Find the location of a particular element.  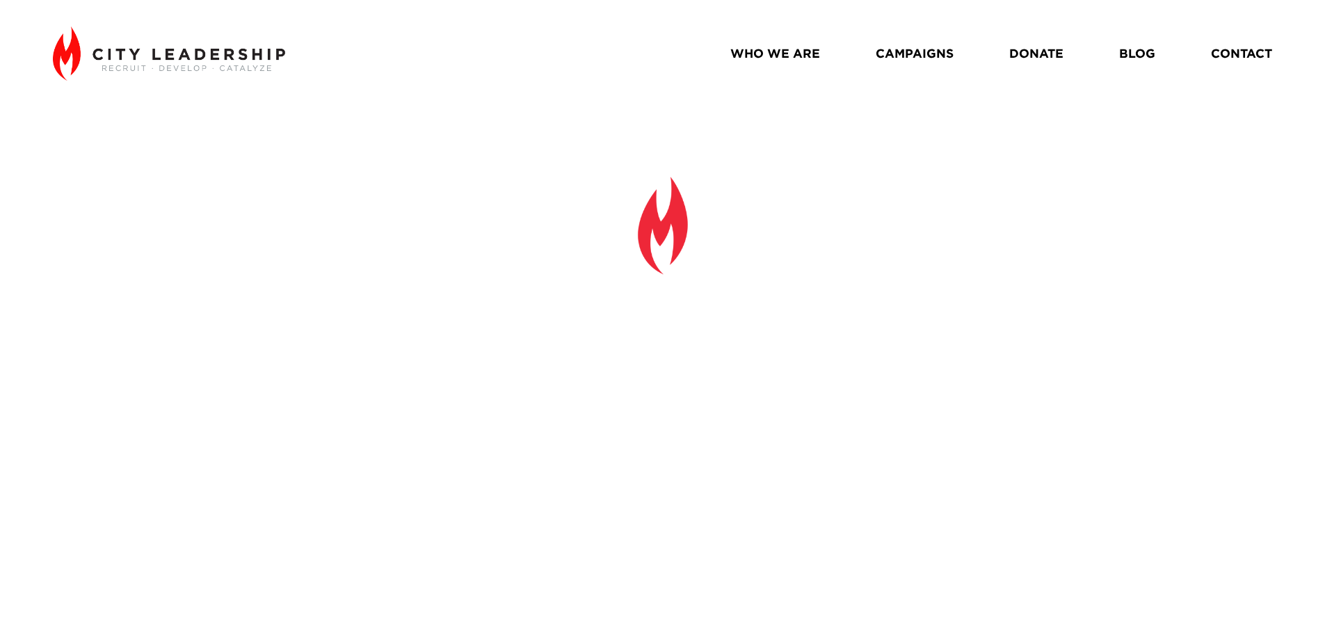

a: BLOG is located at coordinates (1137, 53).